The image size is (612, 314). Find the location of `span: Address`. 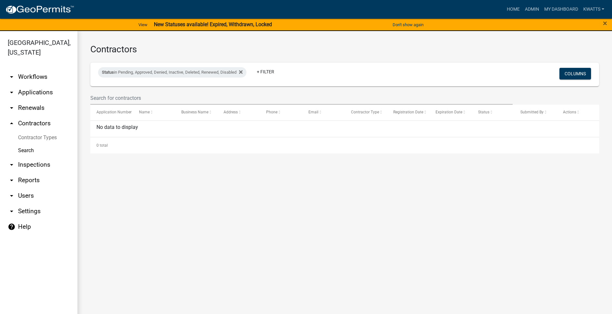

span: Address is located at coordinates (231, 112).